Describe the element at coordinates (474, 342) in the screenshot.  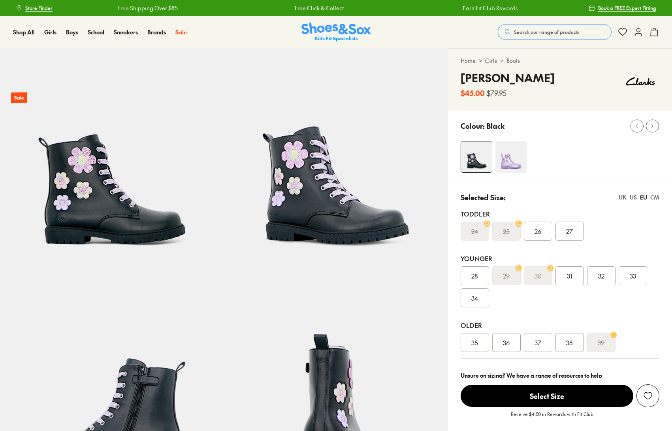
I see `span: 35` at that location.